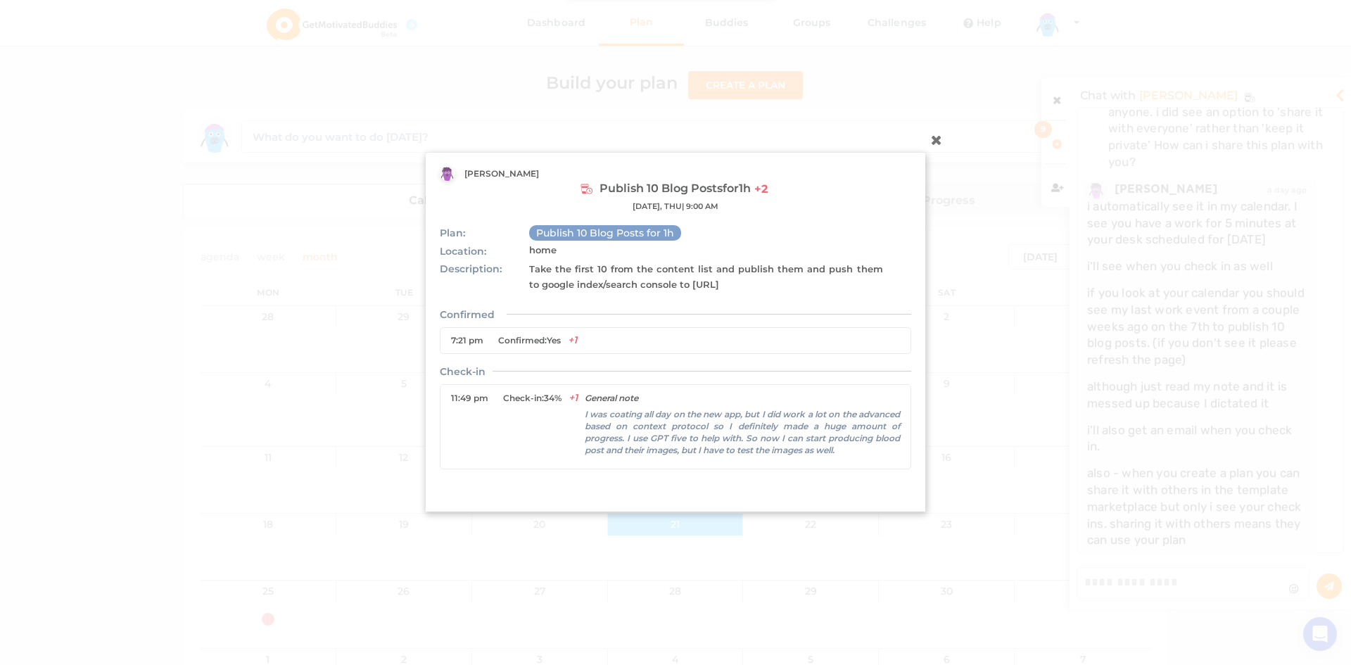 The image size is (1351, 665). What do you see at coordinates (542, 250) in the screenshot?
I see `p: home` at bounding box center [542, 250].